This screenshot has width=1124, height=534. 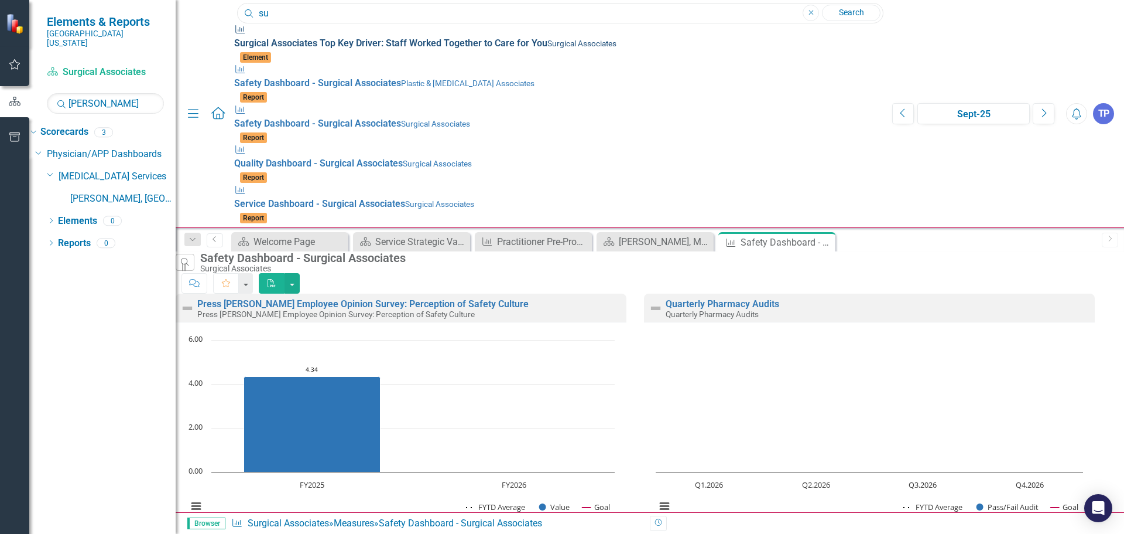 I want to click on a: Service Dashboard - Surgical AssociatesSurgical AssociatesReport, so click(x=558, y=204).